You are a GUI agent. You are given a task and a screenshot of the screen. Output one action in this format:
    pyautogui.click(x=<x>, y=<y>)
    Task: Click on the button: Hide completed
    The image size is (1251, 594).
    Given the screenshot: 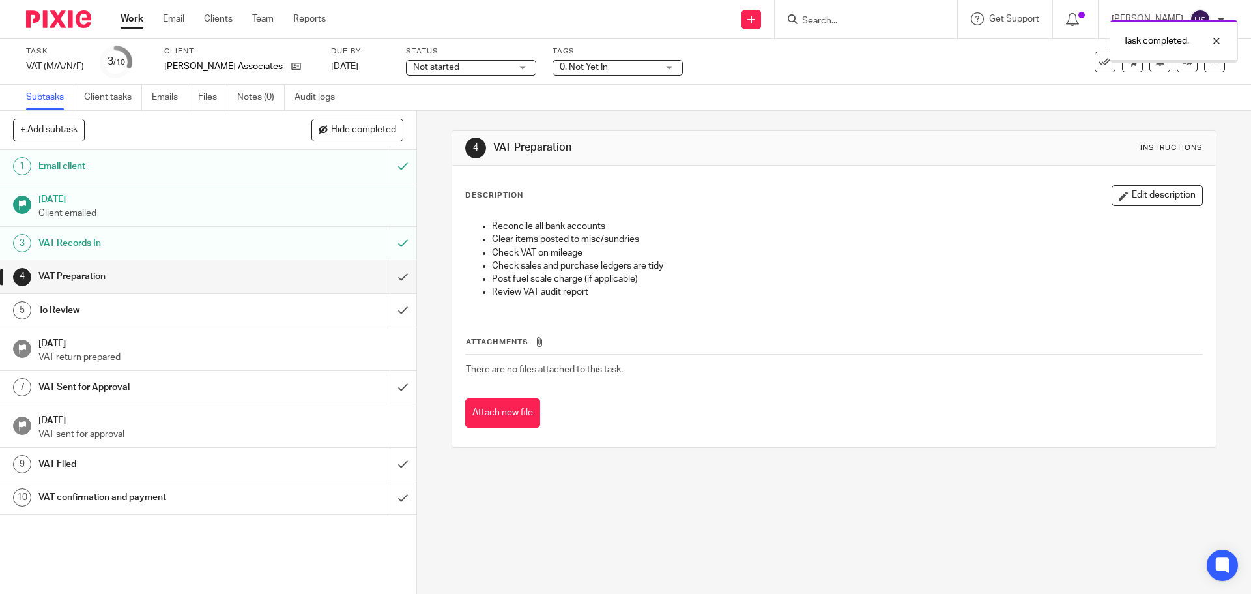 What is the action you would take?
    pyautogui.click(x=357, y=130)
    